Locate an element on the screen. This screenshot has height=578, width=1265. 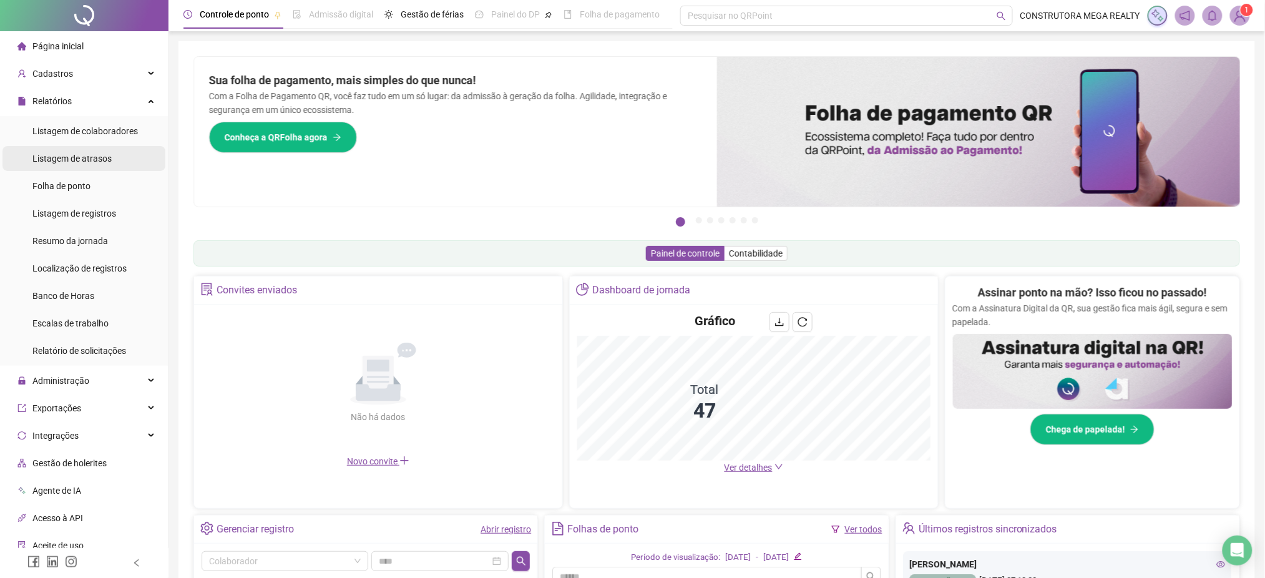
span: Listagem de colaboradores is located at coordinates (85, 131).